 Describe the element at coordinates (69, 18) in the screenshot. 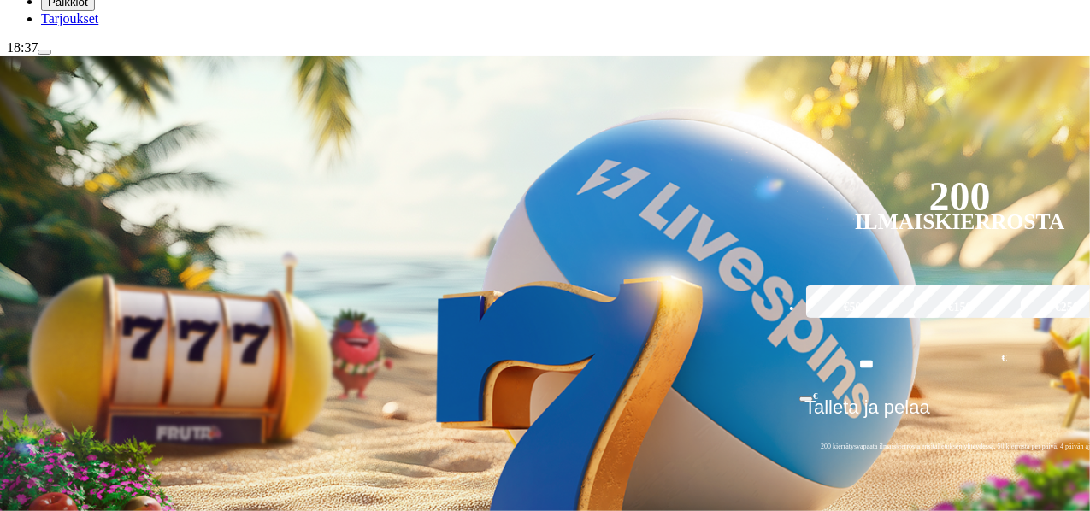

I see `span: Tarjoukset` at that location.